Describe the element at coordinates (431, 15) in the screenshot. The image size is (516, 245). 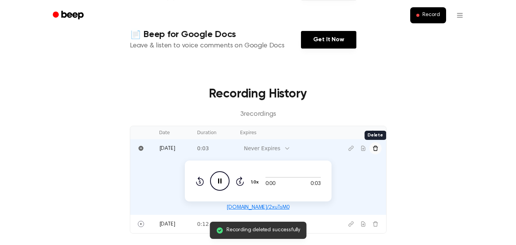
I see `span: Record` at that location.